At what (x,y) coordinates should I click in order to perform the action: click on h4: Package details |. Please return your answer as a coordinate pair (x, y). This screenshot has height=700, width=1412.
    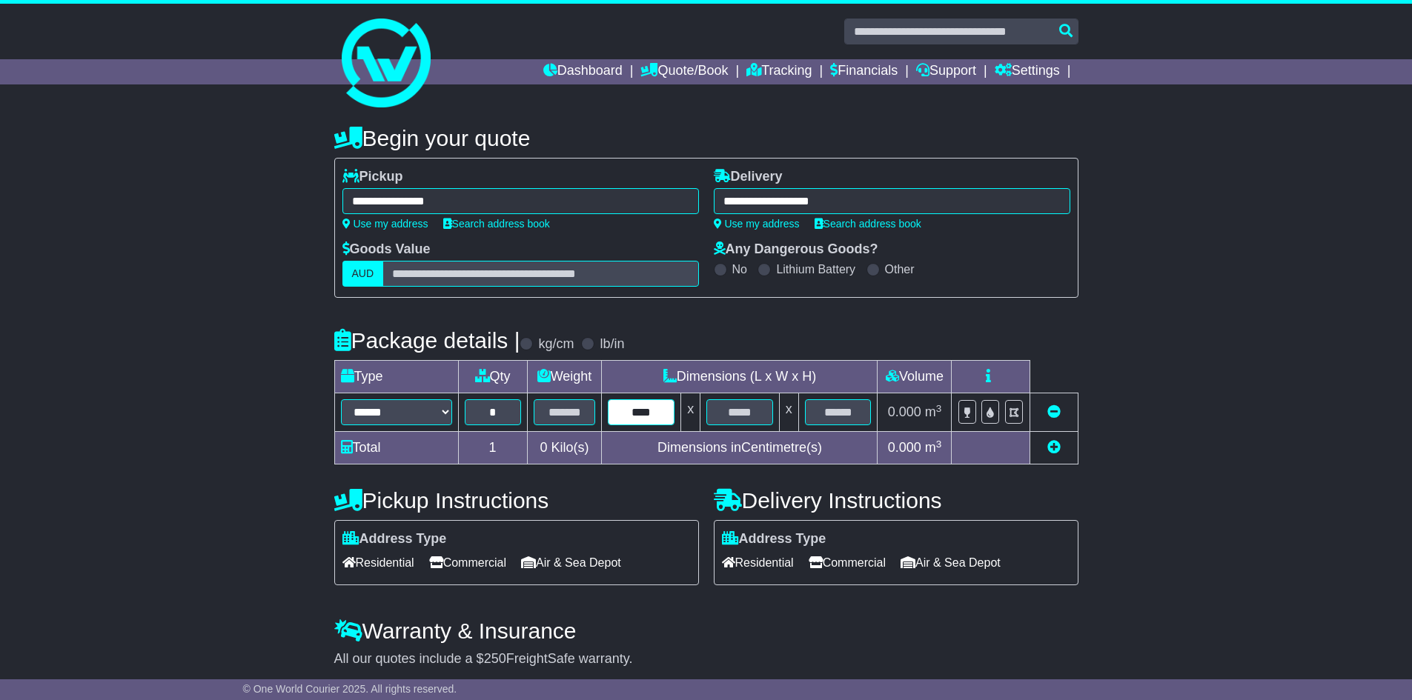
    Looking at the image, I should click on (427, 340).